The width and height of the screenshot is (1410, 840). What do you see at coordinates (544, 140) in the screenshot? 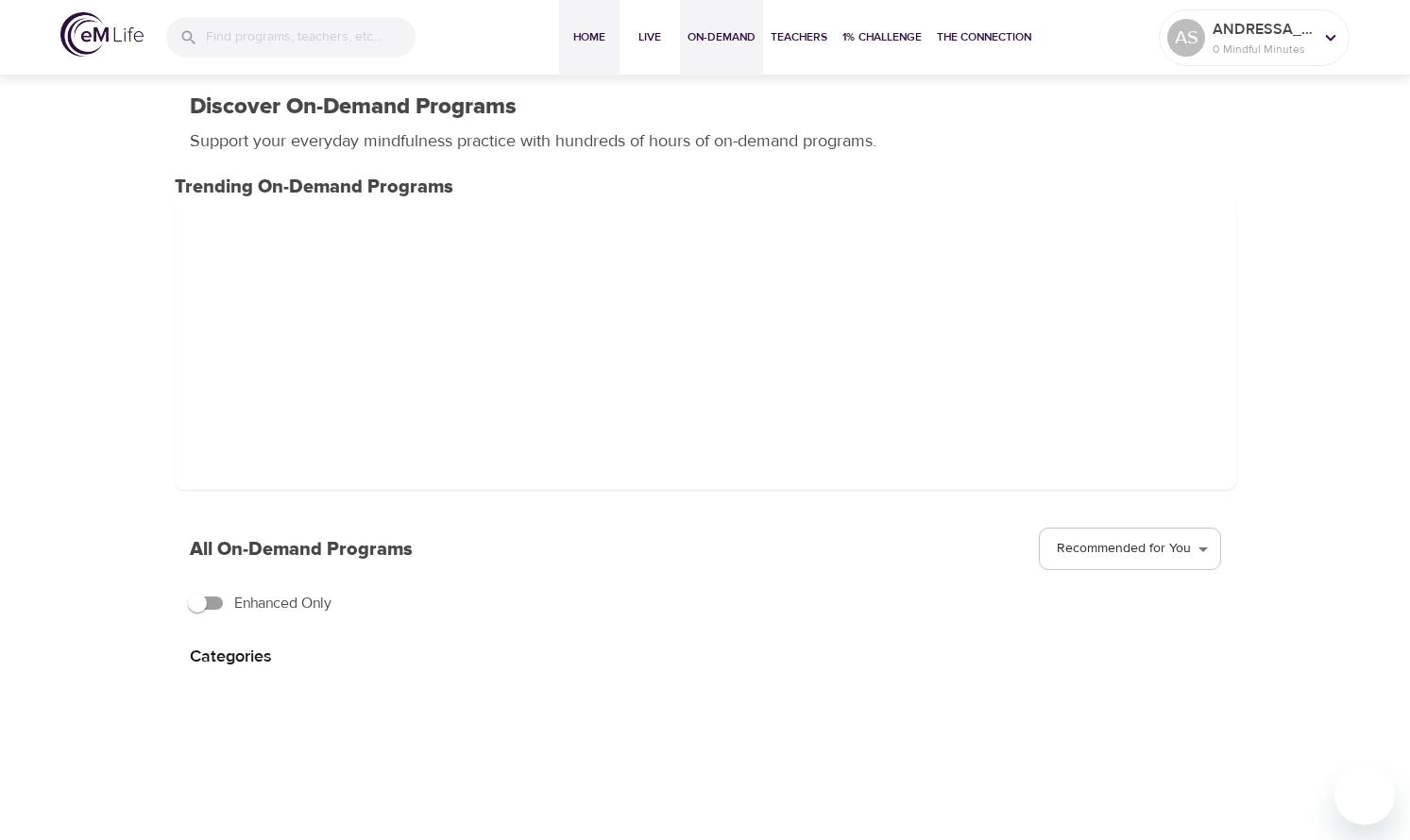
I see `p: Support your everyday mindfulness practice with hundreds of hours of on-demand programs.` at bounding box center [544, 140].